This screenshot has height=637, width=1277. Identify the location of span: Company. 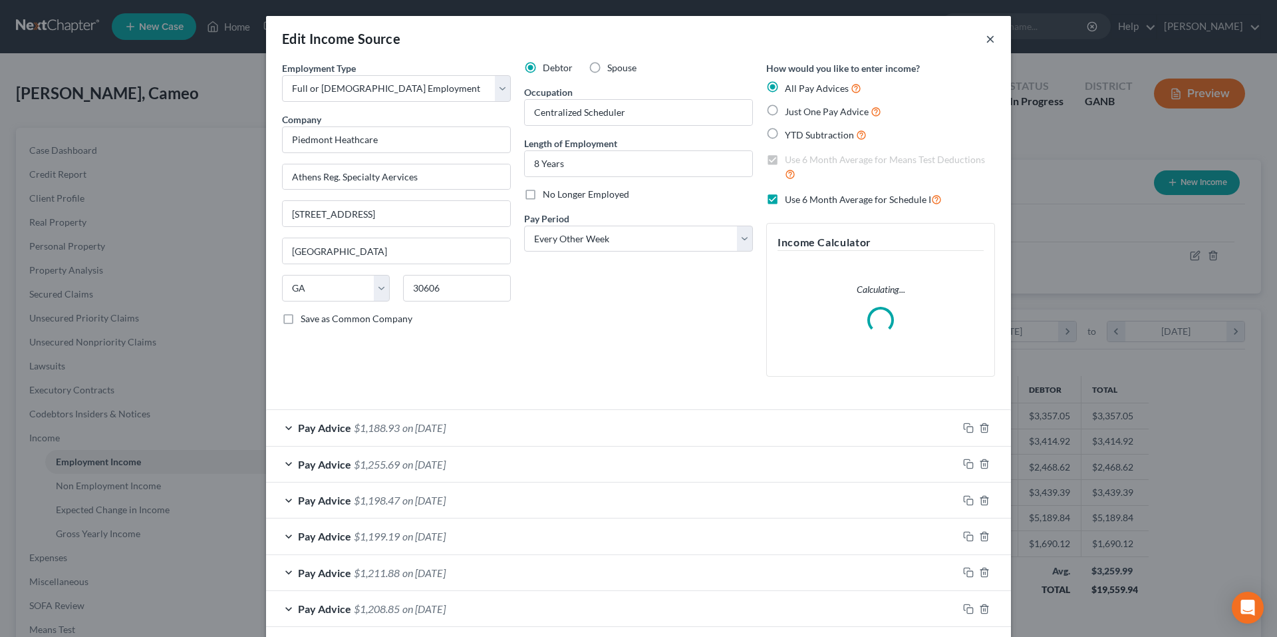
(301, 119).